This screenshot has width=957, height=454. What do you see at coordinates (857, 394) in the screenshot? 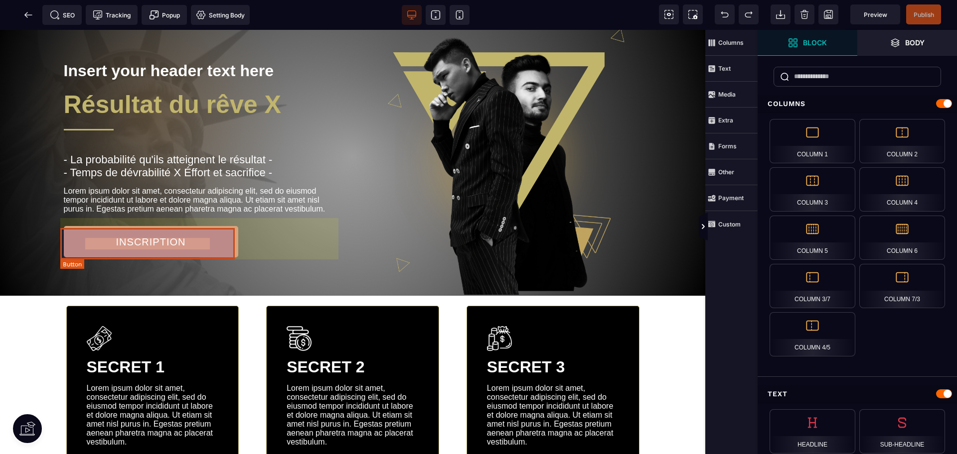
I see `div: Text` at bounding box center [857, 394].